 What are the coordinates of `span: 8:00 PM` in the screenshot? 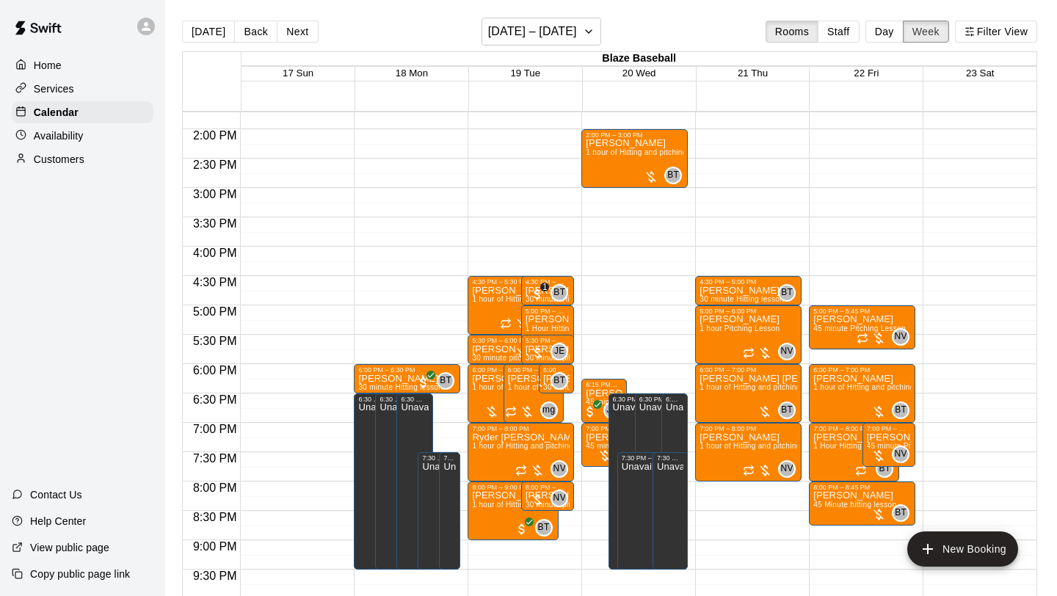 It's located at (215, 488).